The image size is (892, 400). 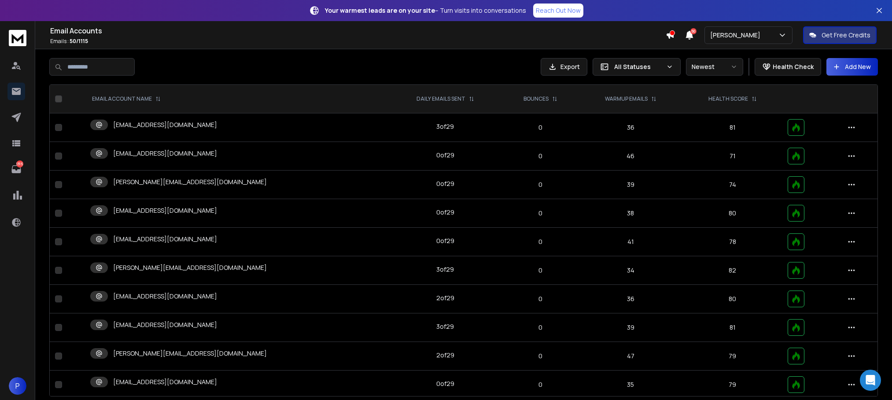 I want to click on p: DAILY EMAILS SENT, so click(x=441, y=99).